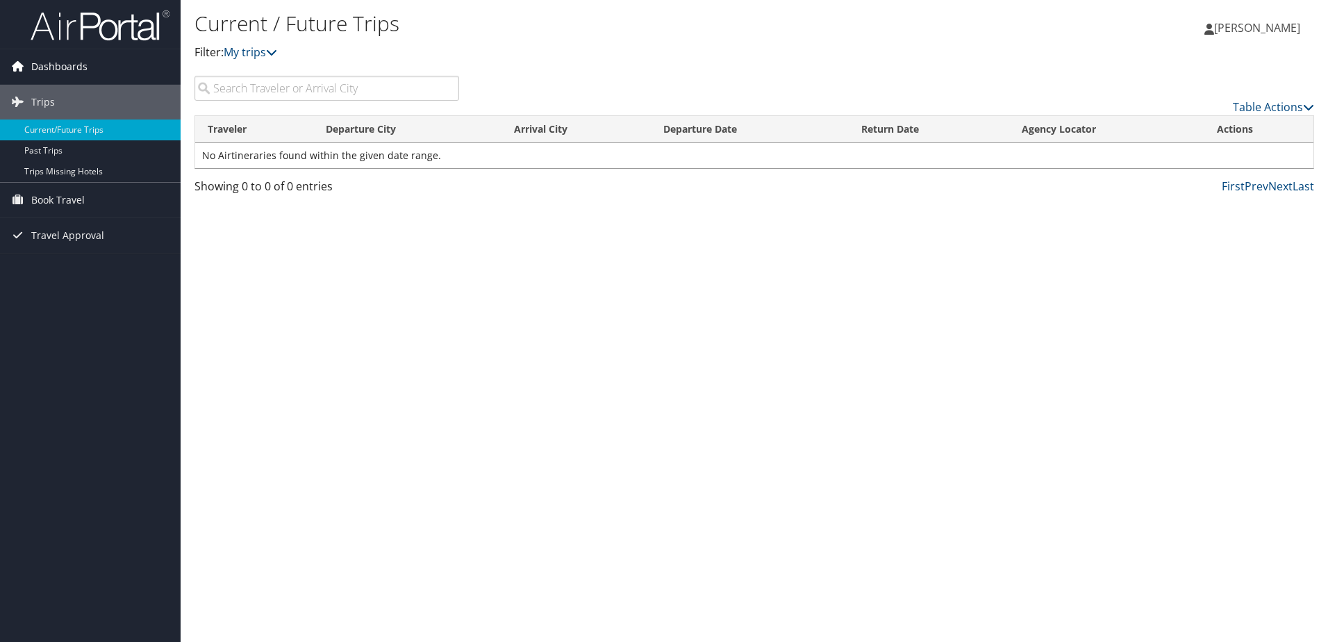 Image resolution: width=1328 pixels, height=642 pixels. What do you see at coordinates (250, 52) in the screenshot?
I see `a: My trips` at bounding box center [250, 52].